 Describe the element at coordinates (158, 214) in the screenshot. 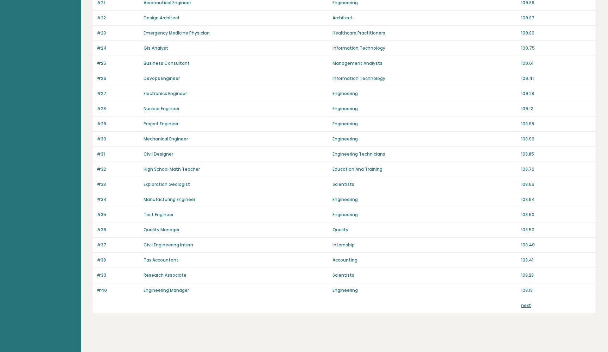

I see `a: Test Engineer` at that location.